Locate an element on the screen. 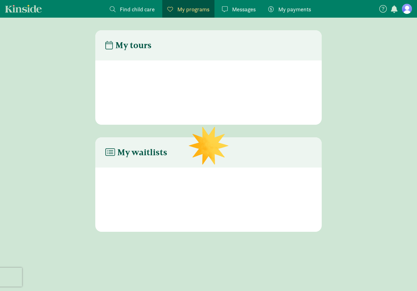 Image resolution: width=417 pixels, height=291 pixels. span: My programs is located at coordinates (194, 9).